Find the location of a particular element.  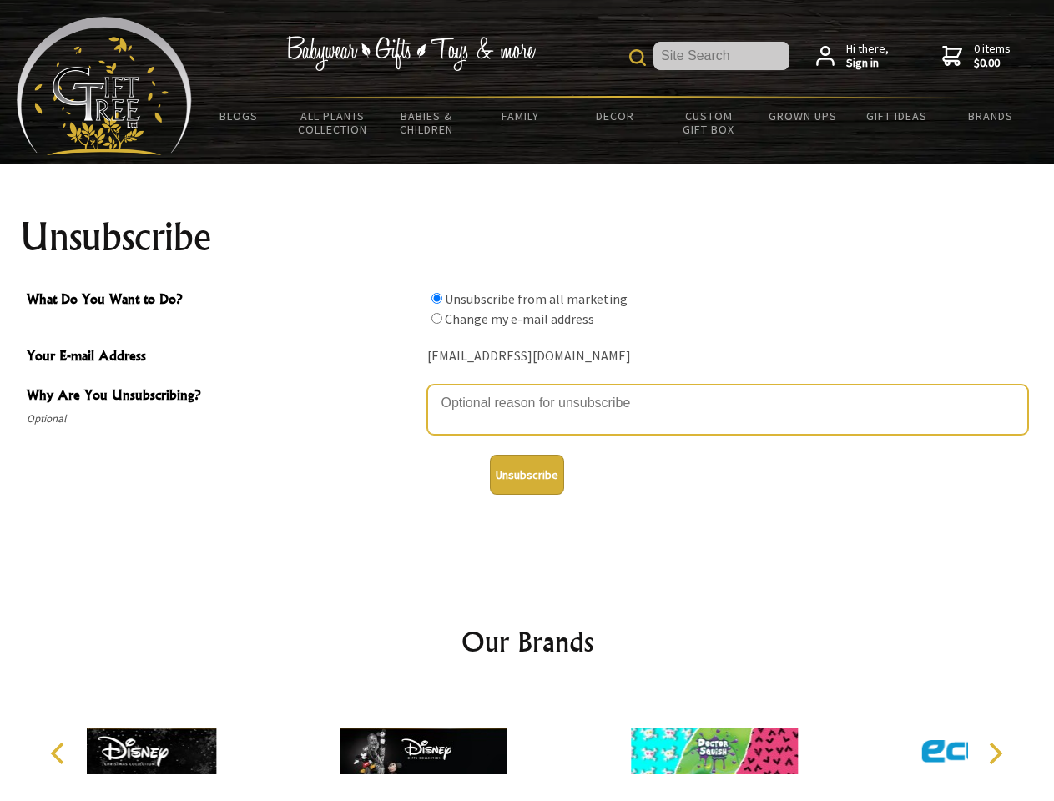

span: Your E-mail Address is located at coordinates (223, 357).